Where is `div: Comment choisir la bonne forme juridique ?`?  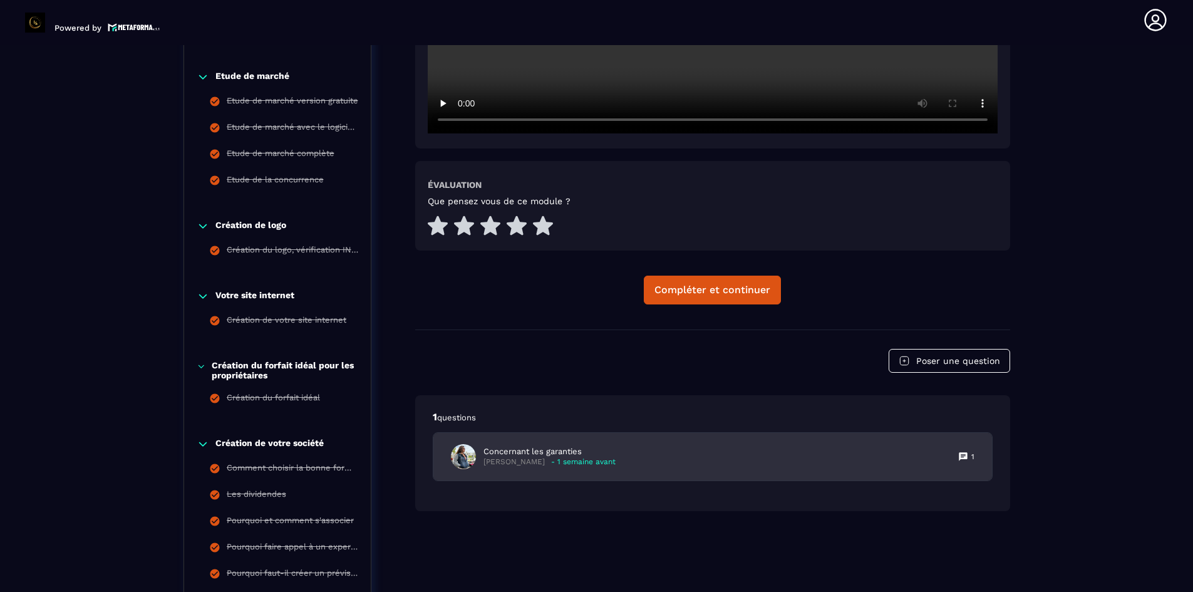
div: Comment choisir la bonne forme juridique ? is located at coordinates (292, 470).